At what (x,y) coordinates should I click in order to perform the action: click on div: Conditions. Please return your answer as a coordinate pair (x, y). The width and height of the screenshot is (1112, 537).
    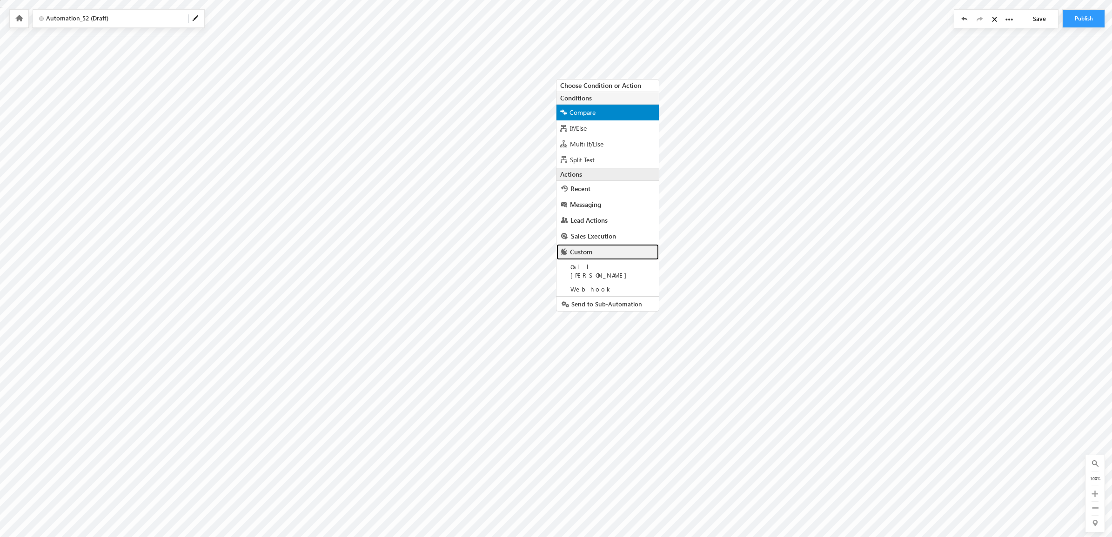
    Looking at the image, I should click on (608, 98).